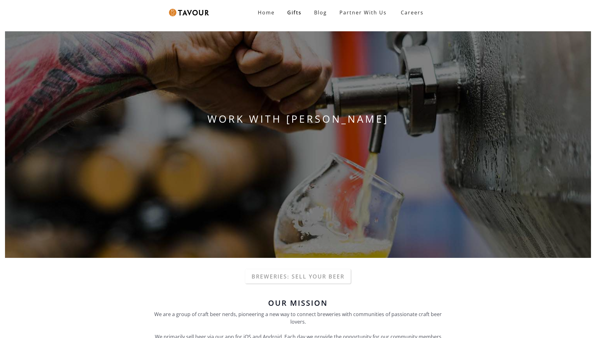 The height and width of the screenshot is (338, 596). Describe the element at coordinates (298, 303) in the screenshot. I see `h6: Our Mission` at that location.